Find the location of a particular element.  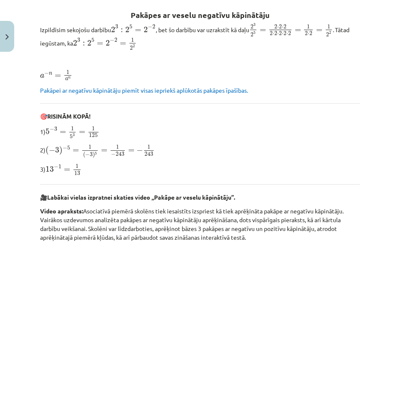

b: RISINĀM KOPĀ! is located at coordinates (69, 116).